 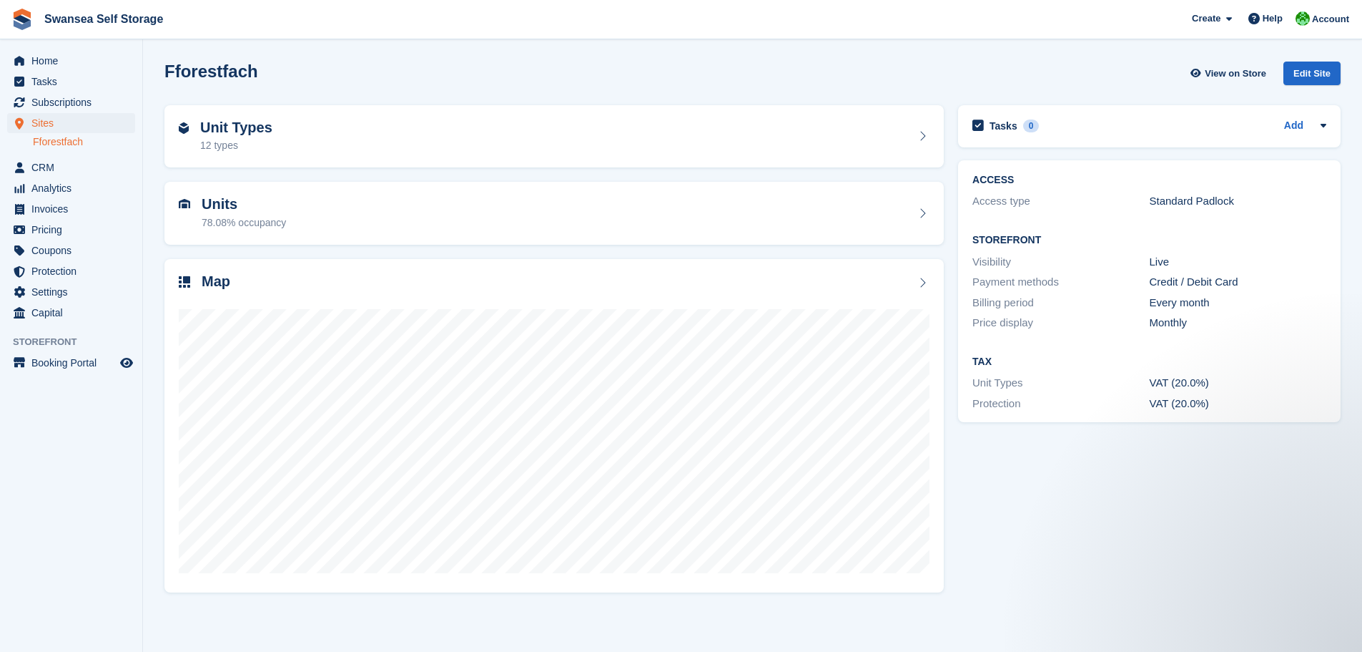 I want to click on div: Live, so click(x=1238, y=262).